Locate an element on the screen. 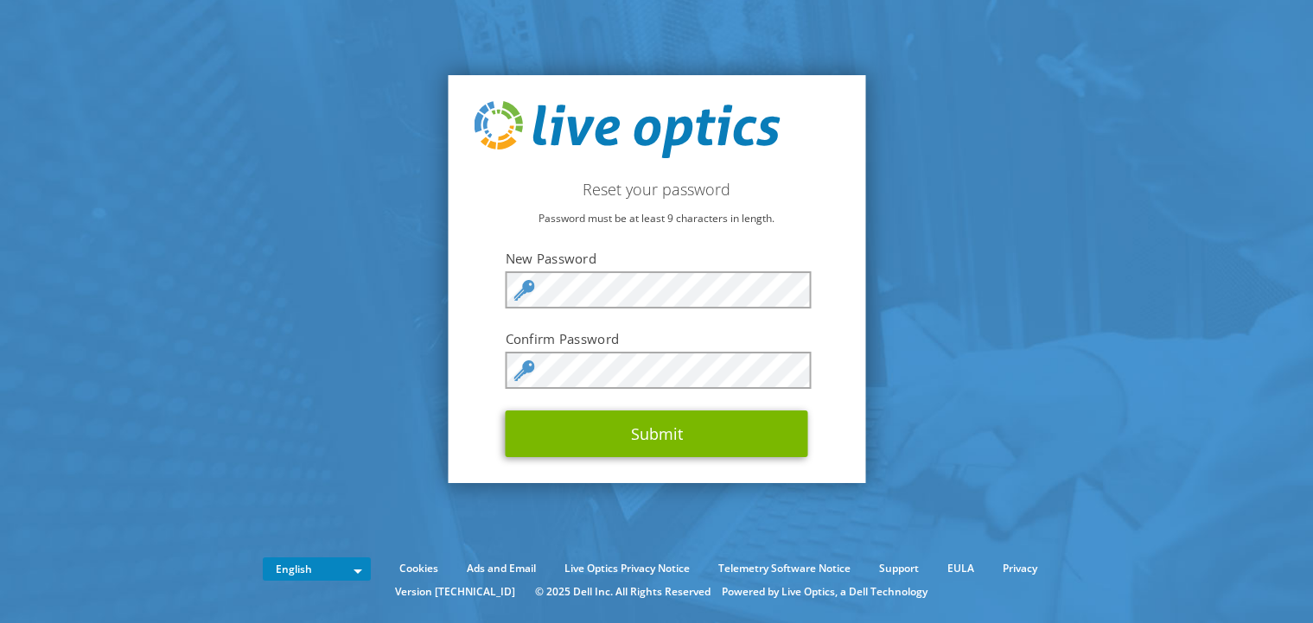 The height and width of the screenshot is (623, 1313). h2: Reset your password is located at coordinates (656, 189).